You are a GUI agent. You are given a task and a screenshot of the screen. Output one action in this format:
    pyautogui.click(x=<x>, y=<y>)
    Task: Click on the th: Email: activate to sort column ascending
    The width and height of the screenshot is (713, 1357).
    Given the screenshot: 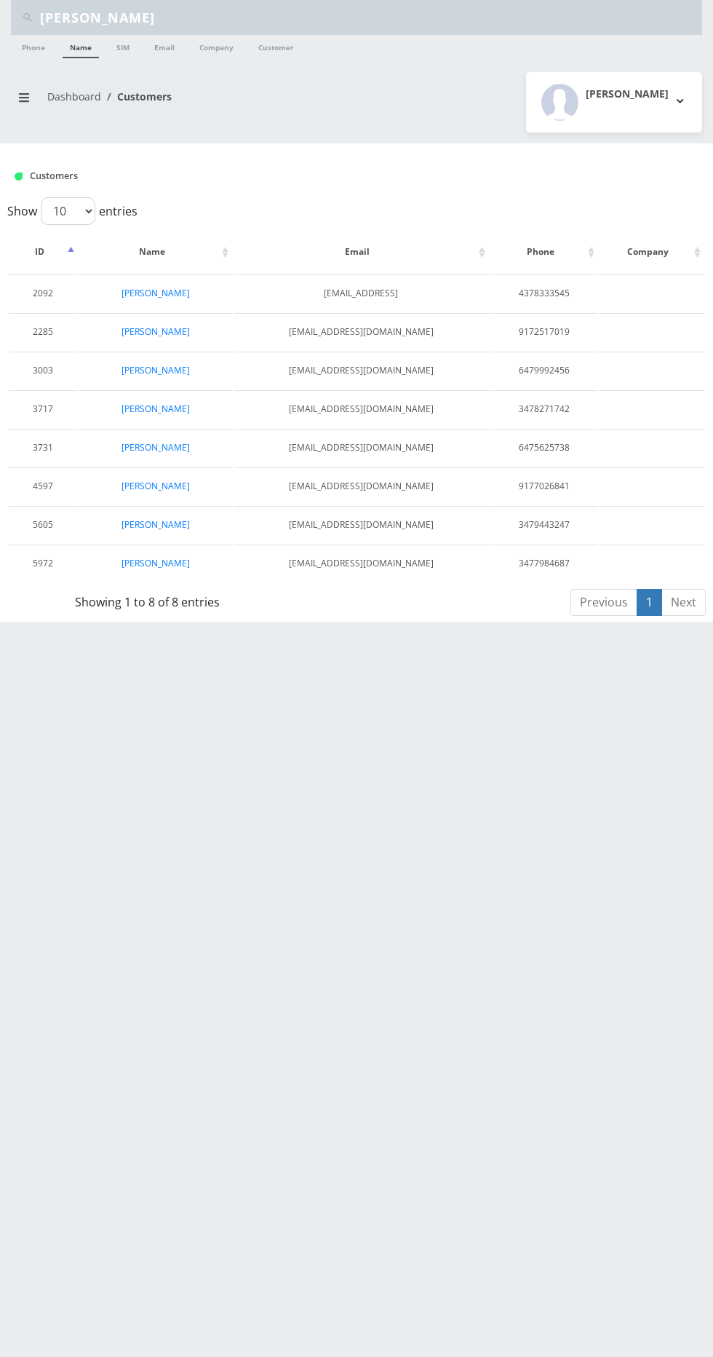 What is the action you would take?
    pyautogui.click(x=361, y=252)
    